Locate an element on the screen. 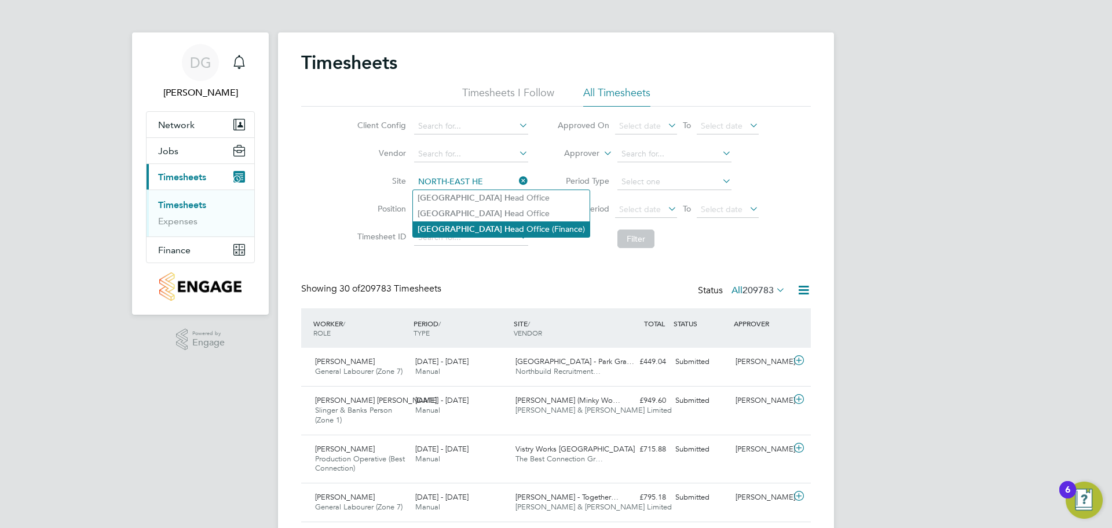 This screenshot has height=528, width=1112. div: Timesheets is located at coordinates (200, 213).